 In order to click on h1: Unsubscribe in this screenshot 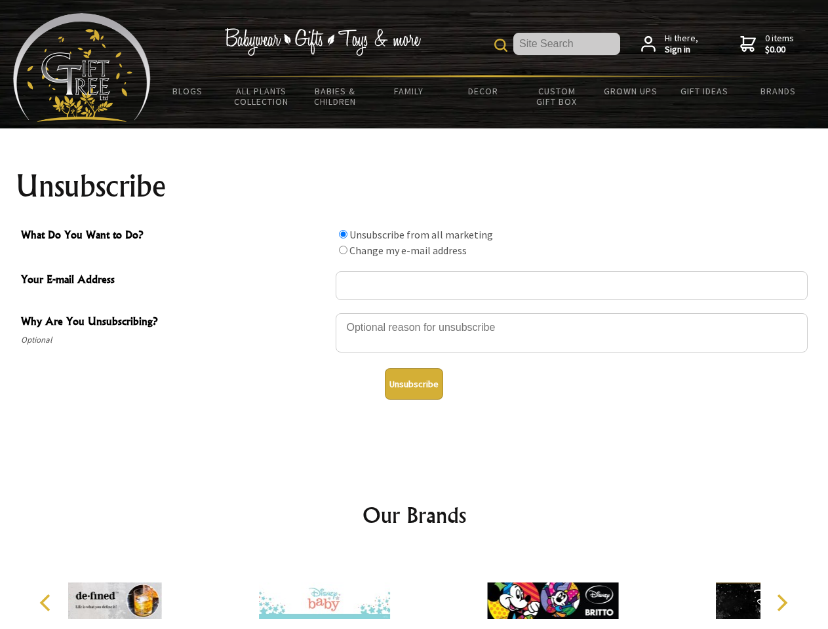, I will do `click(414, 186)`.